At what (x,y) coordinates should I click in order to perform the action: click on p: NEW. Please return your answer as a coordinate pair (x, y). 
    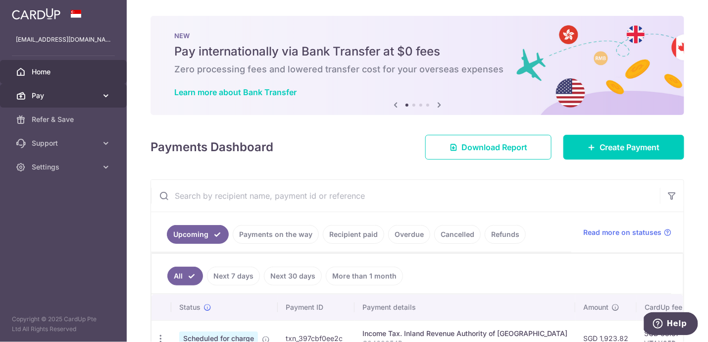
    Looking at the image, I should click on (417, 36).